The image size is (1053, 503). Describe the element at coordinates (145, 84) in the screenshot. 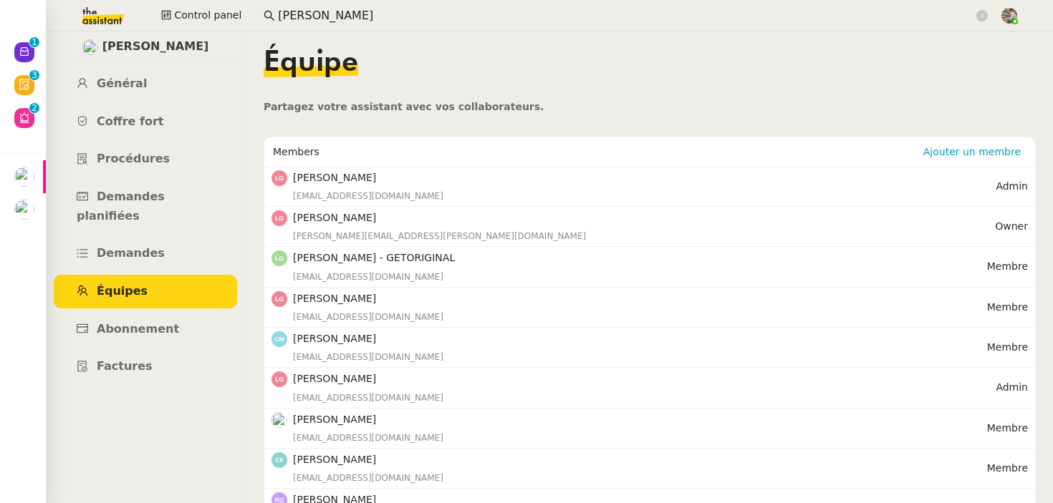

I see `a: Général` at that location.